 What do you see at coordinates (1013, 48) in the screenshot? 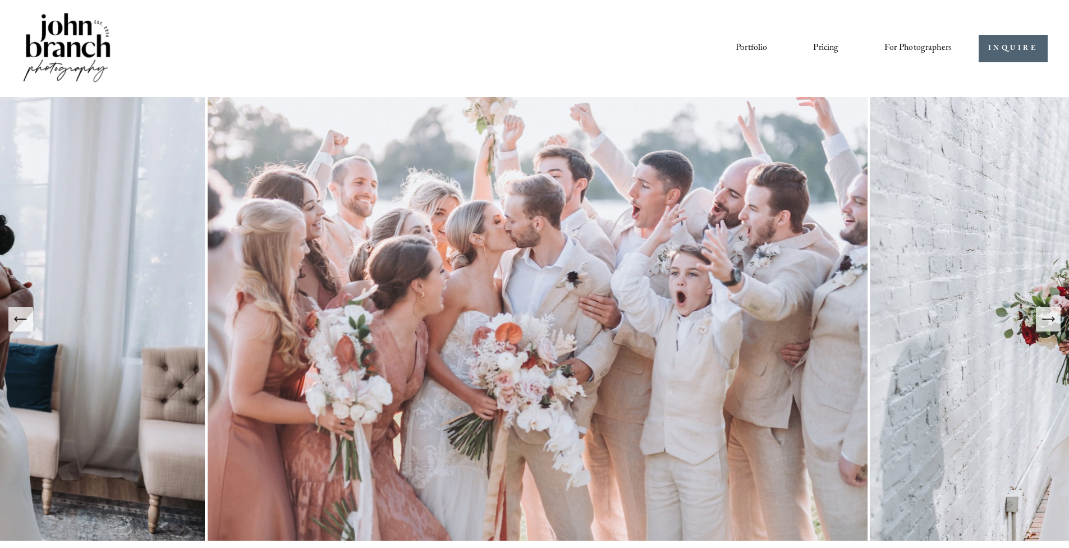
I see `a: INQUIRE` at bounding box center [1013, 48].